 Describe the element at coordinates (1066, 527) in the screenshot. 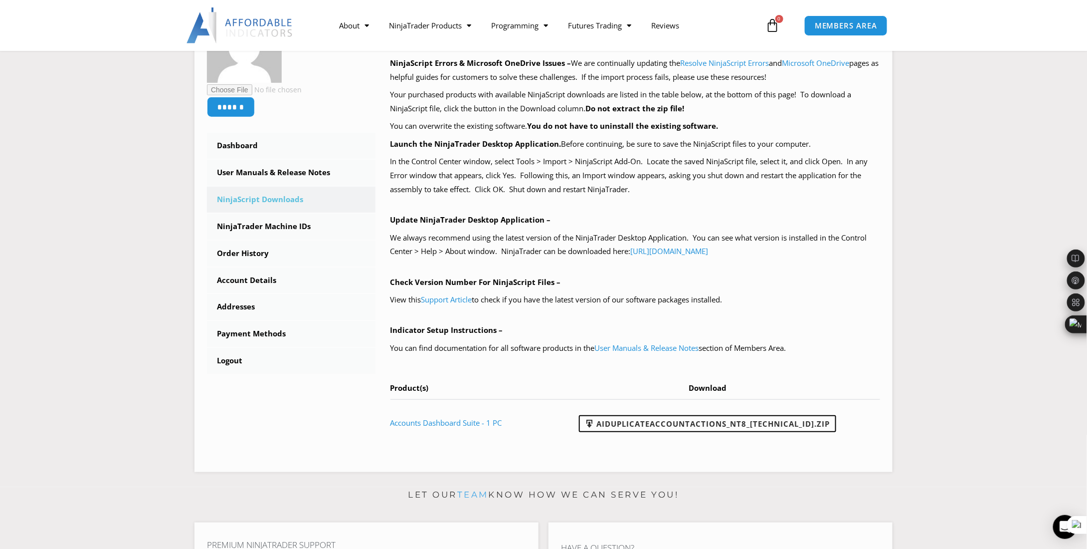

I see `div: Open Intercom Messenger` at that location.